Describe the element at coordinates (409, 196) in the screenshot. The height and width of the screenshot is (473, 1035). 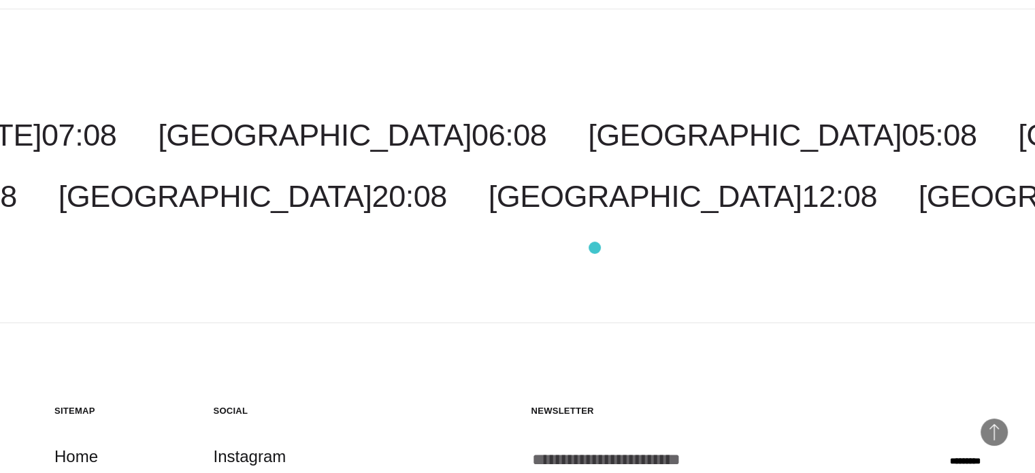
I see `span: 20:08` at that location.